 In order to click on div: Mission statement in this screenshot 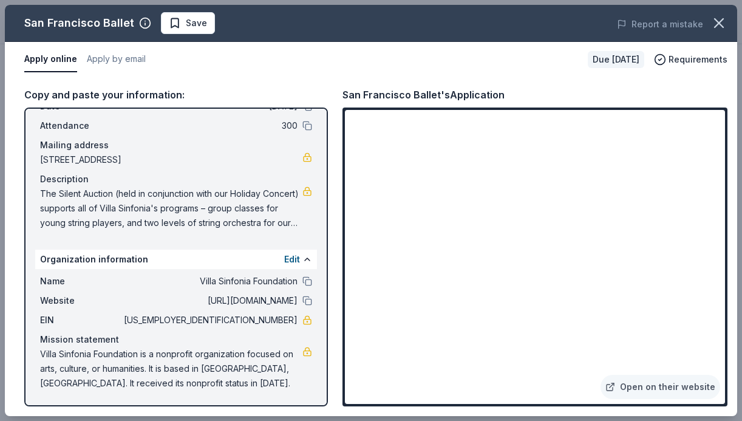, I will do `click(176, 340)`.